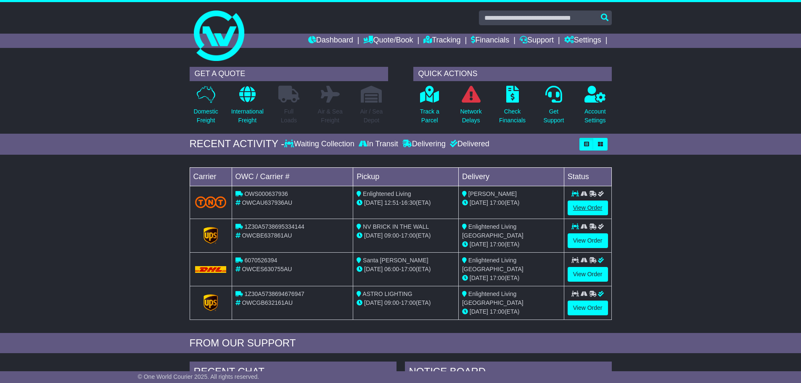  I want to click on div: Delivering, so click(424, 144).